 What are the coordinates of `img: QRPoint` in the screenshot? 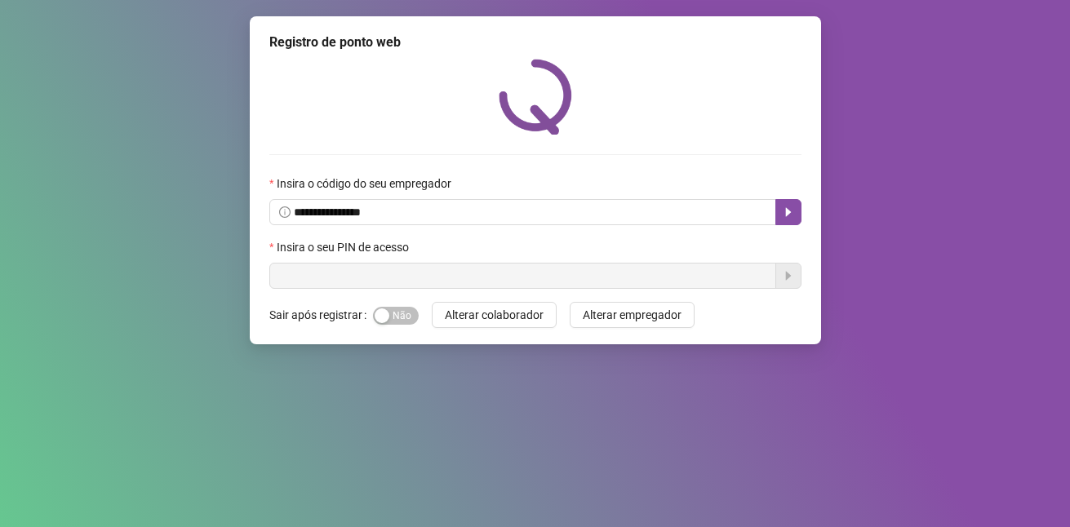 It's located at (536, 96).